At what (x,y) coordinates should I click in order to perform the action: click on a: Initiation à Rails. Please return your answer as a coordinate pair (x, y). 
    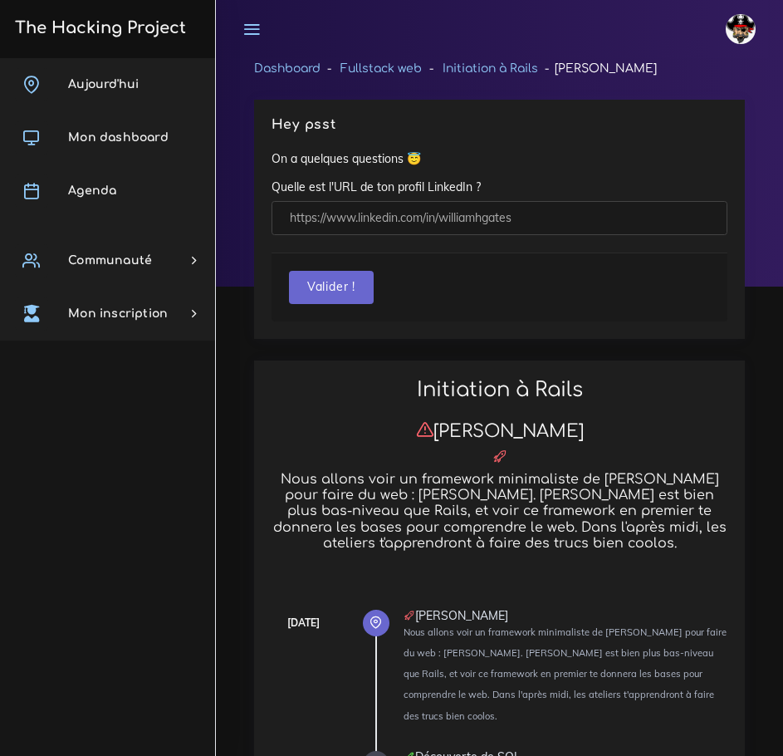
    Looking at the image, I should click on (490, 68).